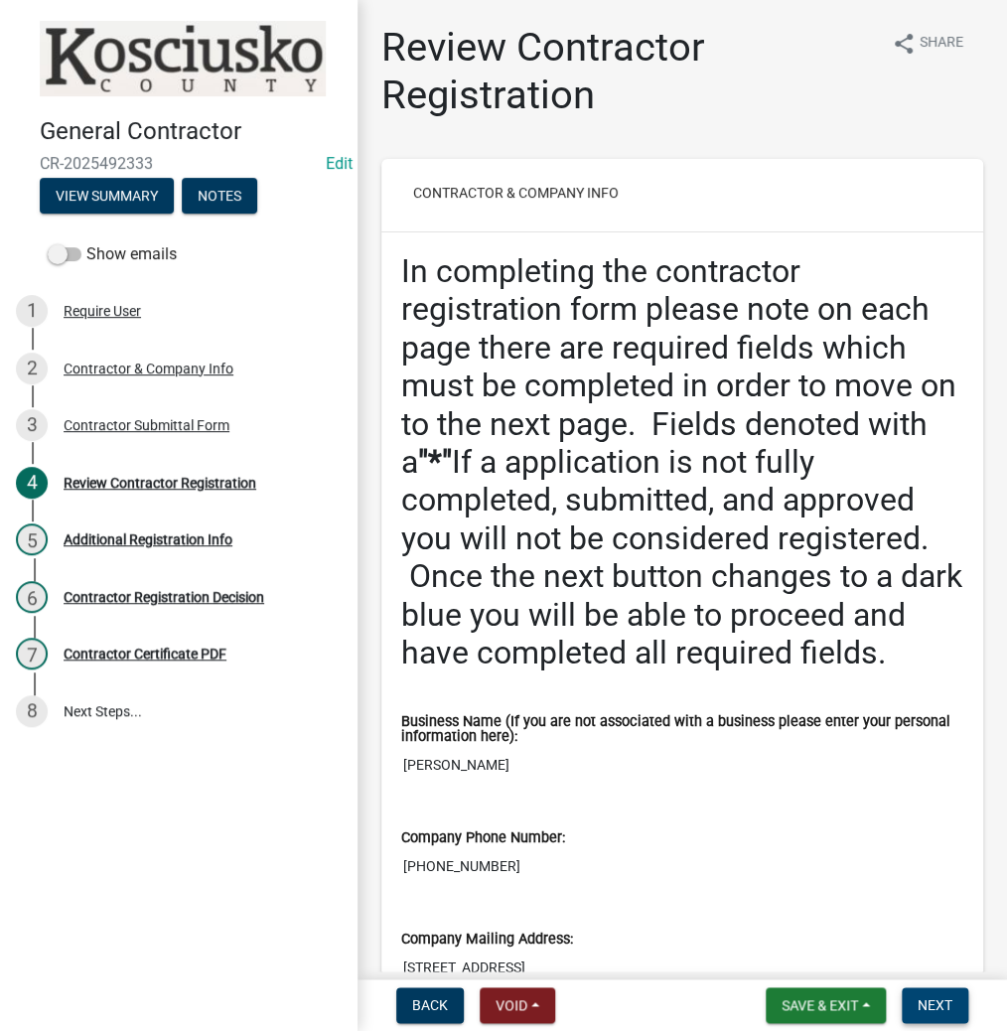 The width and height of the screenshot is (1007, 1031). Describe the element at coordinates (146, 425) in the screenshot. I see `div: Contractor Submittal Form` at that location.